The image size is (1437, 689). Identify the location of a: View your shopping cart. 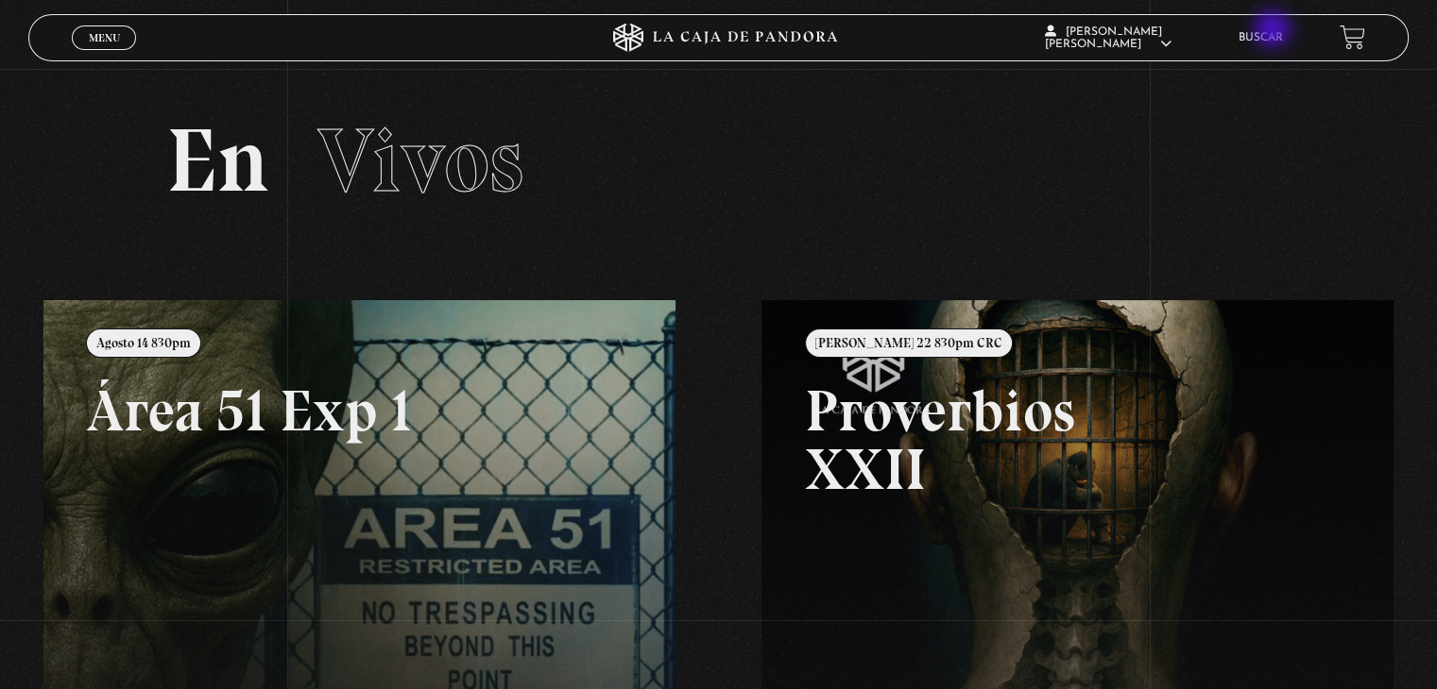
(1352, 37).